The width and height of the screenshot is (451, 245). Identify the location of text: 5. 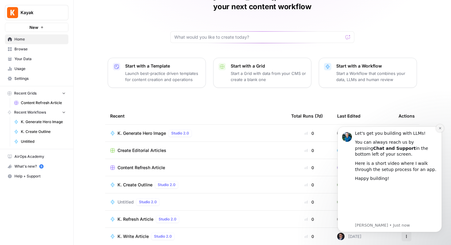
(41, 166).